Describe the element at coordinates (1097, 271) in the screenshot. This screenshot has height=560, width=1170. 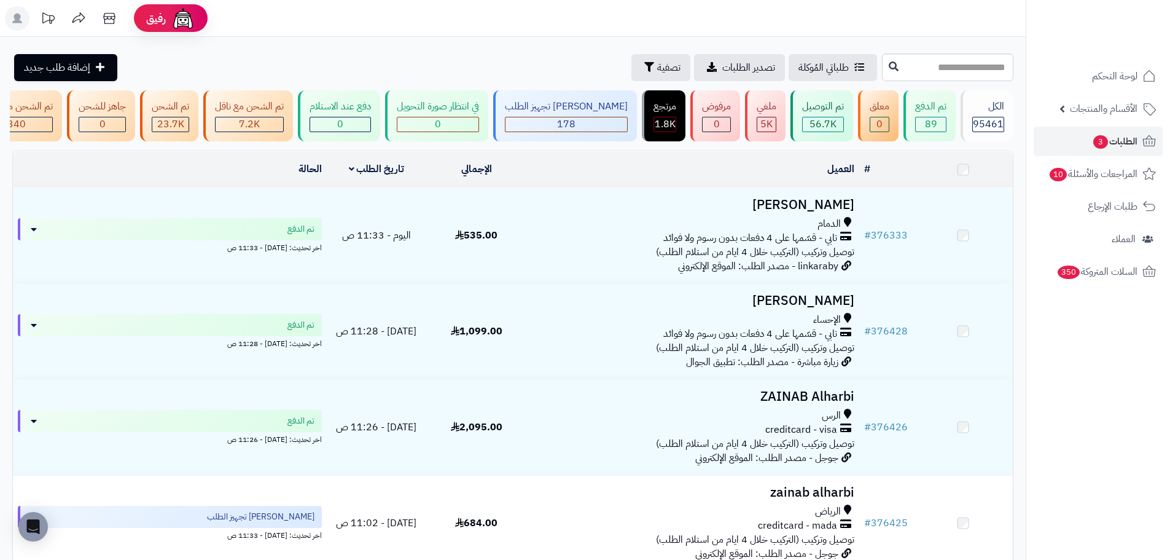
I see `span: السلات المتروكة` at that location.